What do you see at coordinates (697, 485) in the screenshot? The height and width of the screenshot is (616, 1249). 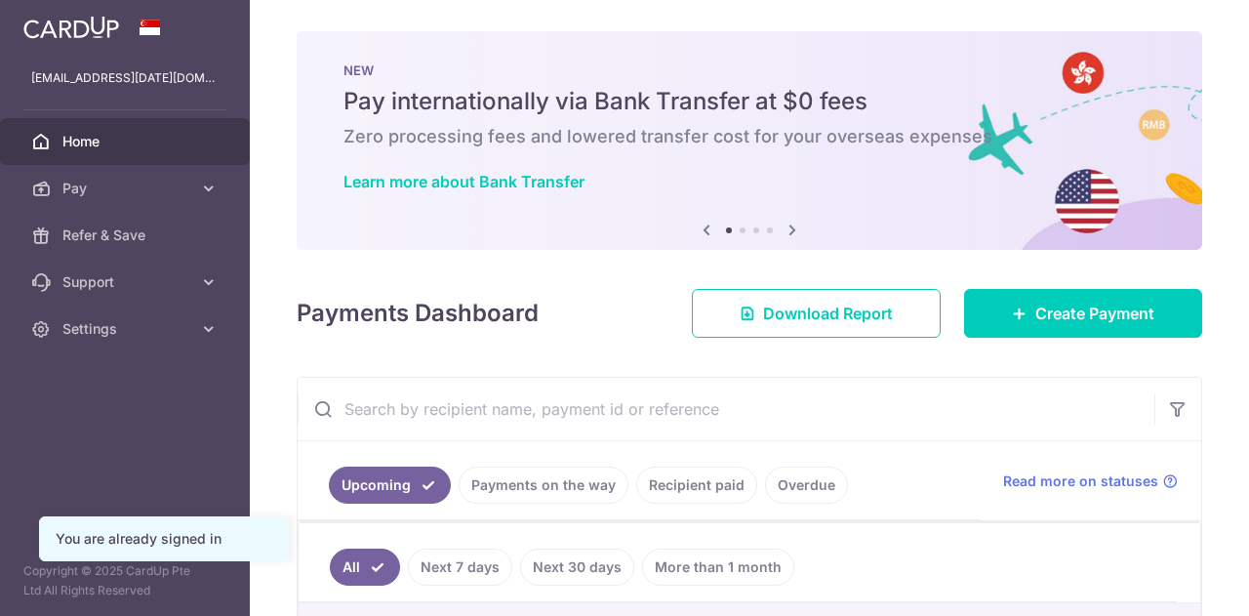 I see `a: Recipient paid` at bounding box center [697, 485].